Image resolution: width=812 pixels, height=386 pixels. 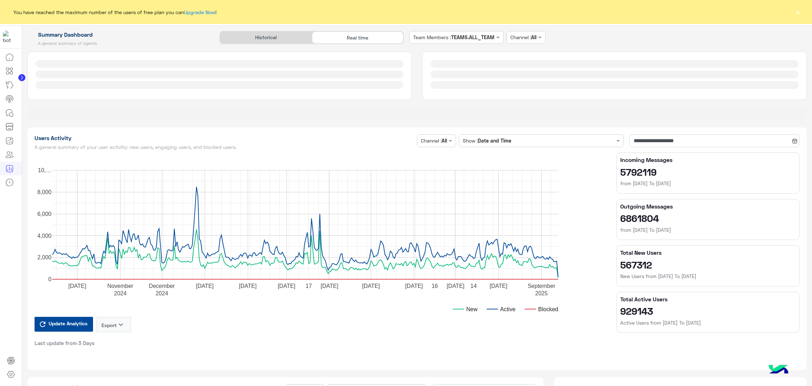 I want to click on text: 14, so click(x=473, y=285).